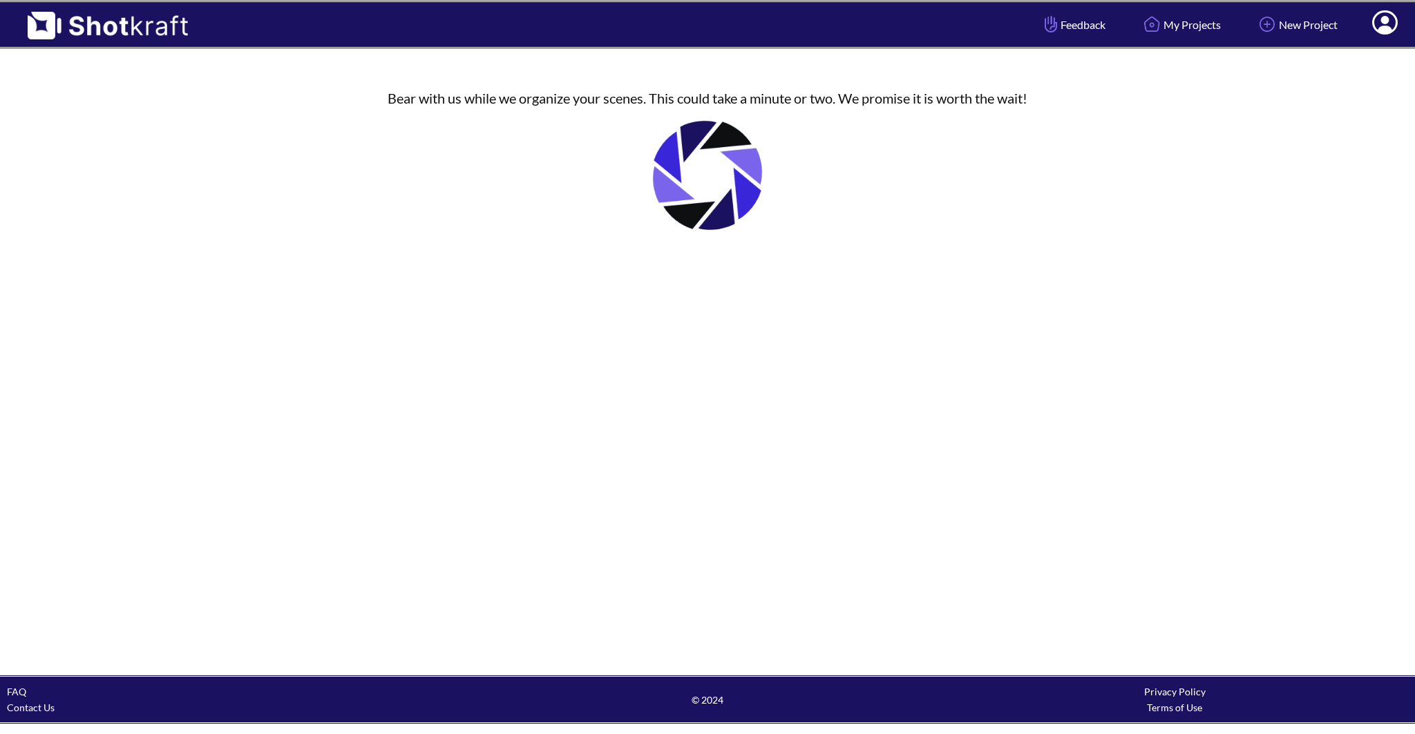 The height and width of the screenshot is (734, 1415). Describe the element at coordinates (1151, 24) in the screenshot. I see `img: Home Icon` at that location.